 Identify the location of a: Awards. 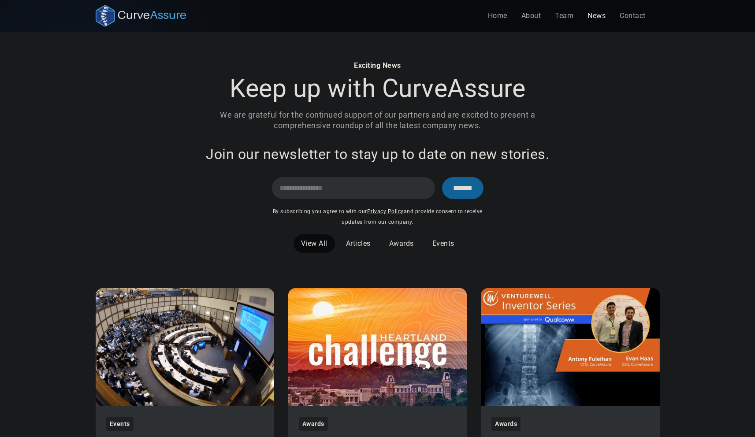
(402, 244).